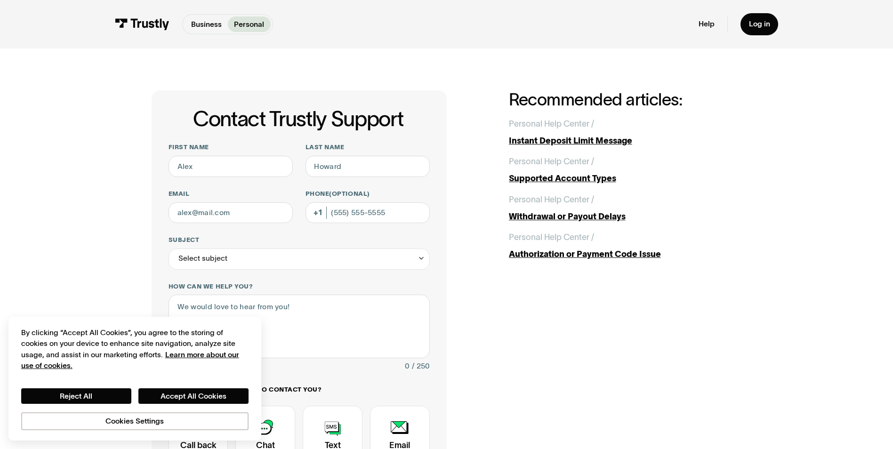  I want to click on div: Privacy, so click(135, 378).